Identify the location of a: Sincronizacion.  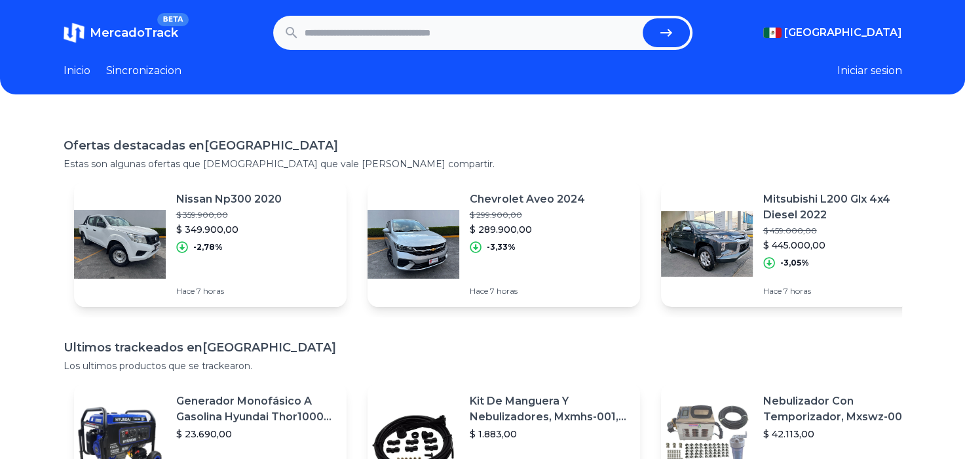
(144, 71).